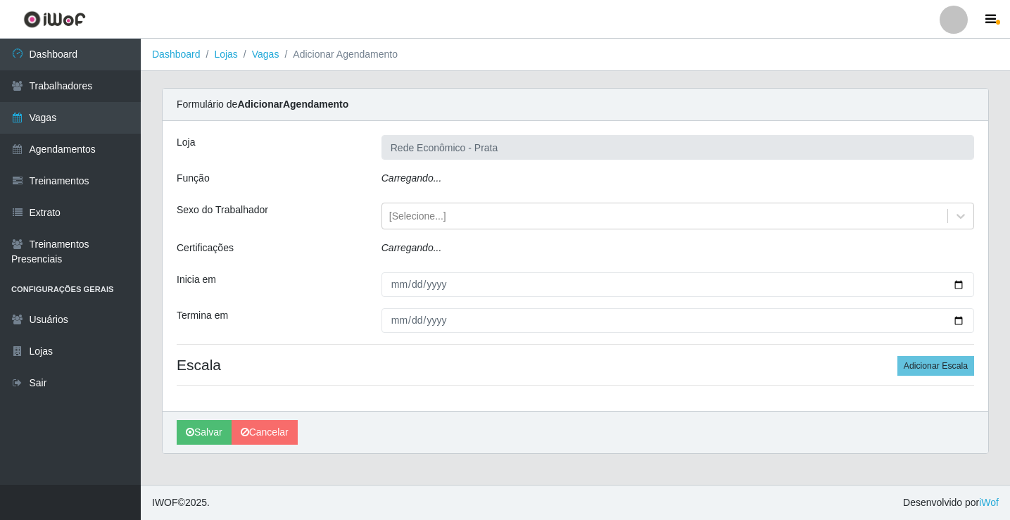 This screenshot has width=1010, height=520. What do you see at coordinates (204, 432) in the screenshot?
I see `button: Salvar` at bounding box center [204, 432].